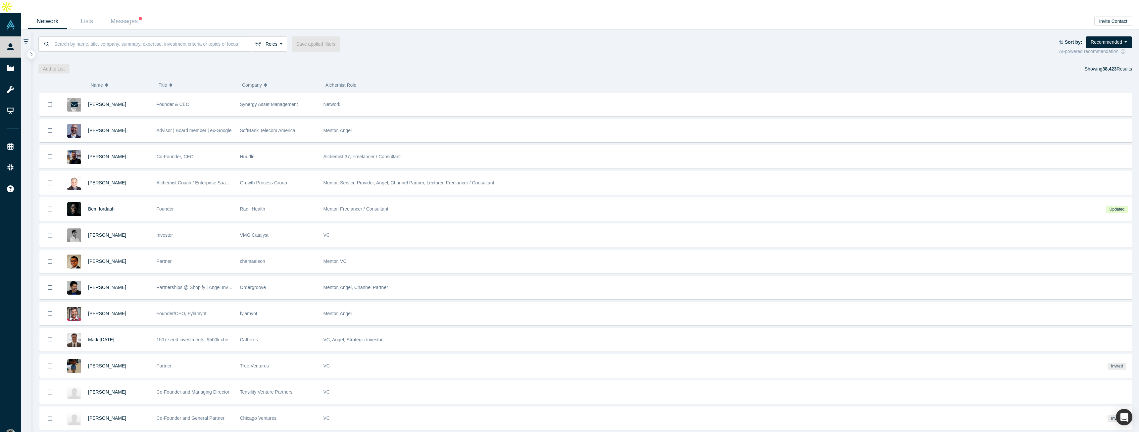 The width and height of the screenshot is (1139, 432). I want to click on img: Armando Pauker's Profile Image, so click(74, 392).